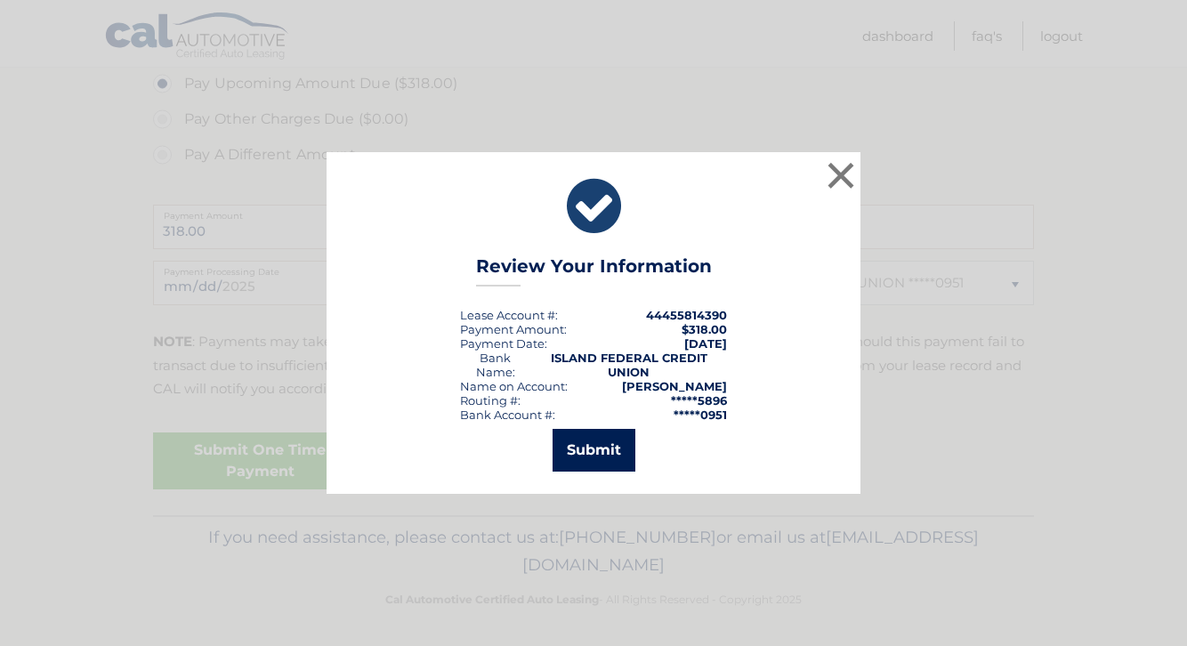 This screenshot has height=646, width=1187. Describe the element at coordinates (593, 270) in the screenshot. I see `h3: Review Your Information` at that location.